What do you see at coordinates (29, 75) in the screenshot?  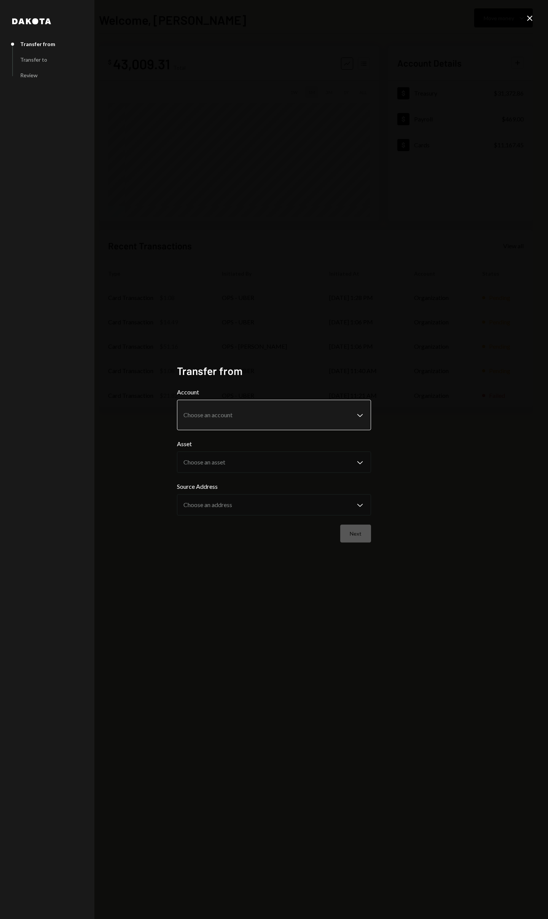 I see `div: Review` at bounding box center [29, 75].